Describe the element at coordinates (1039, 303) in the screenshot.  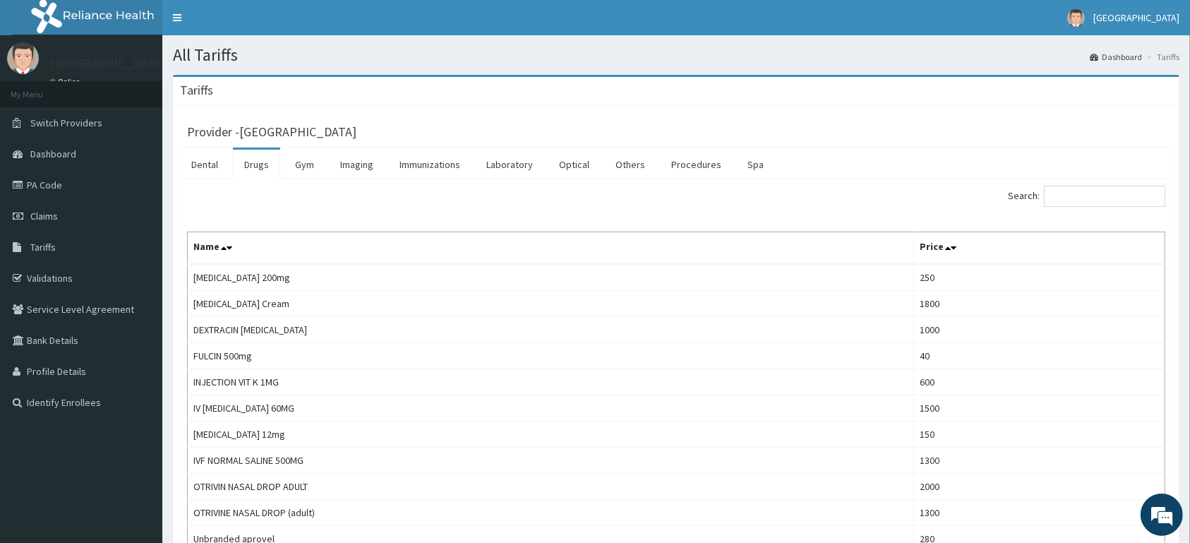
I see `td: 1800` at that location.